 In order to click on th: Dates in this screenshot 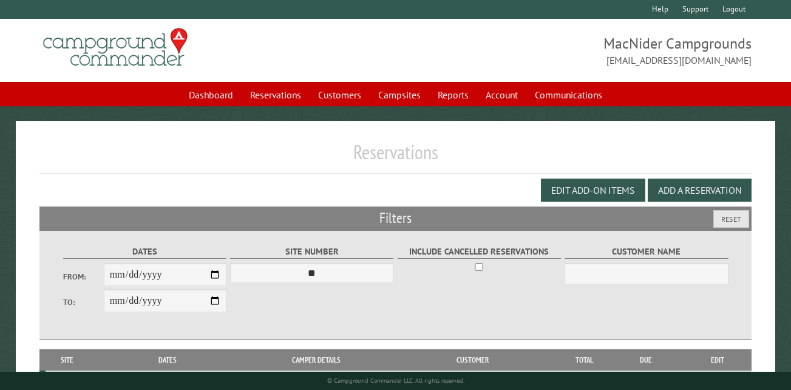, I will do `click(168, 360)`.